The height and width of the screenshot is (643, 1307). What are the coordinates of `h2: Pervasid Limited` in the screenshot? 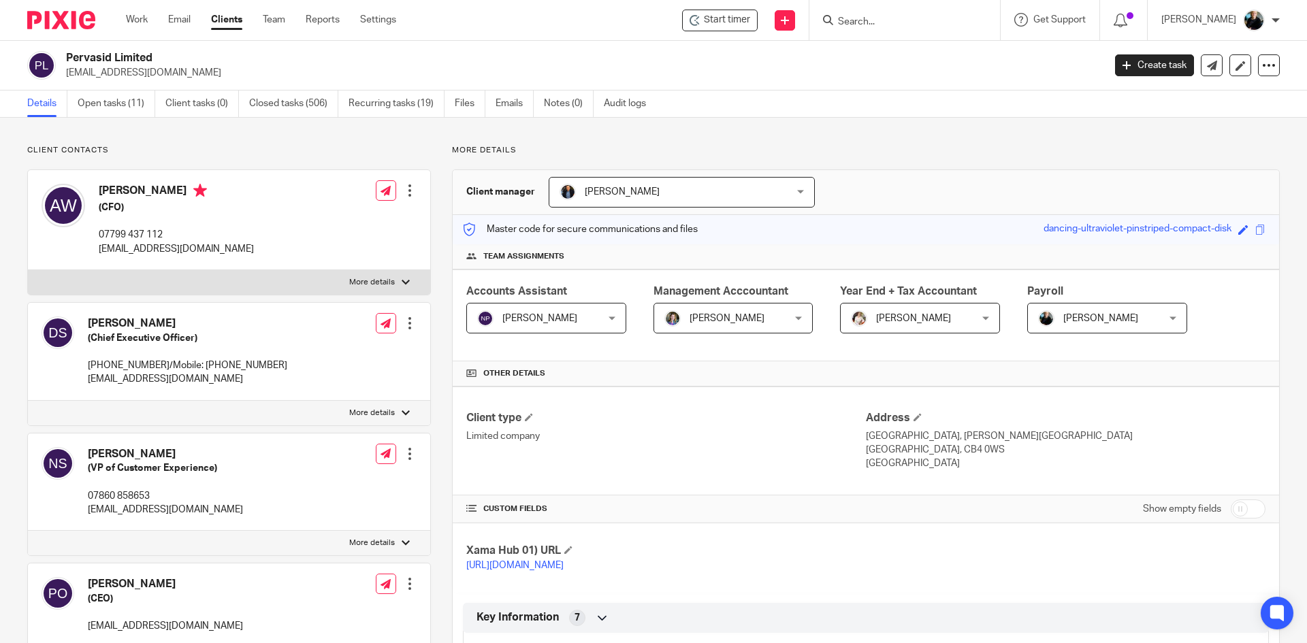 It's located at (477, 58).